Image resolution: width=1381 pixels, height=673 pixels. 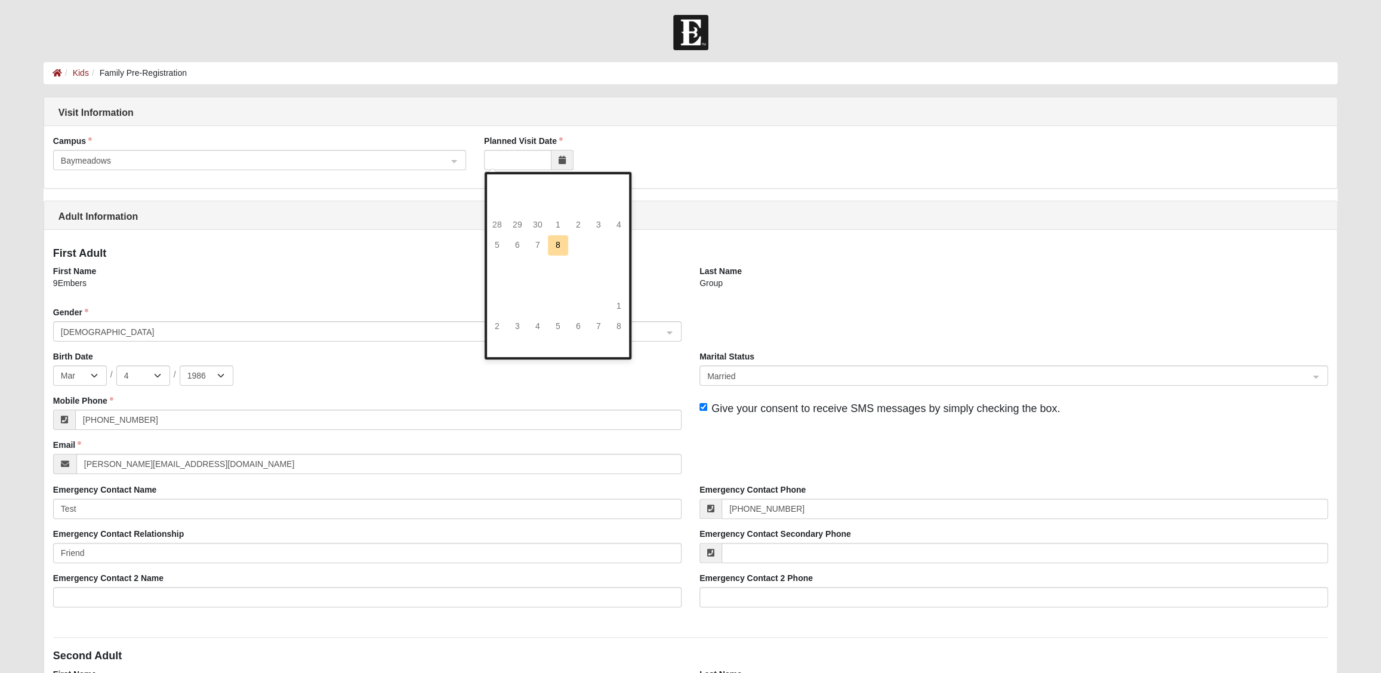 I want to click on img: Church of Eleven22 Logo, so click(x=691, y=32).